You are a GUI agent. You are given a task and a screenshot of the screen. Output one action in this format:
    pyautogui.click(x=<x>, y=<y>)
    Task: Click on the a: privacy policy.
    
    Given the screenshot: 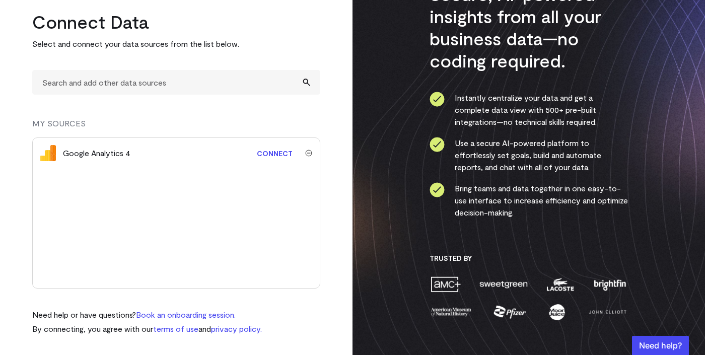 What is the action you would take?
    pyautogui.click(x=236, y=329)
    